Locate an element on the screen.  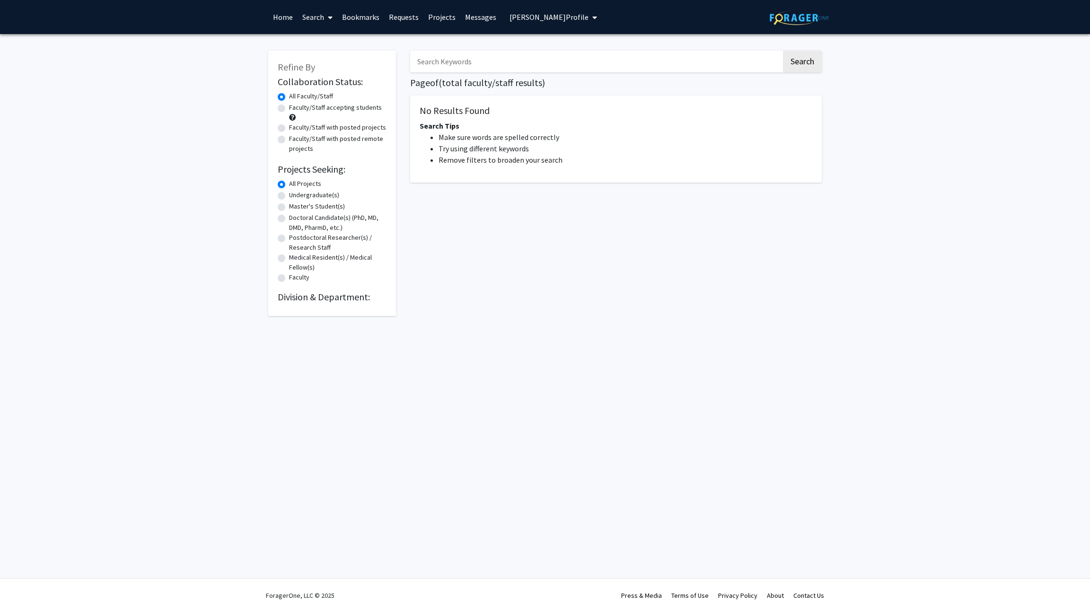
label: Faculty/Staff with posted projects is located at coordinates (337, 127).